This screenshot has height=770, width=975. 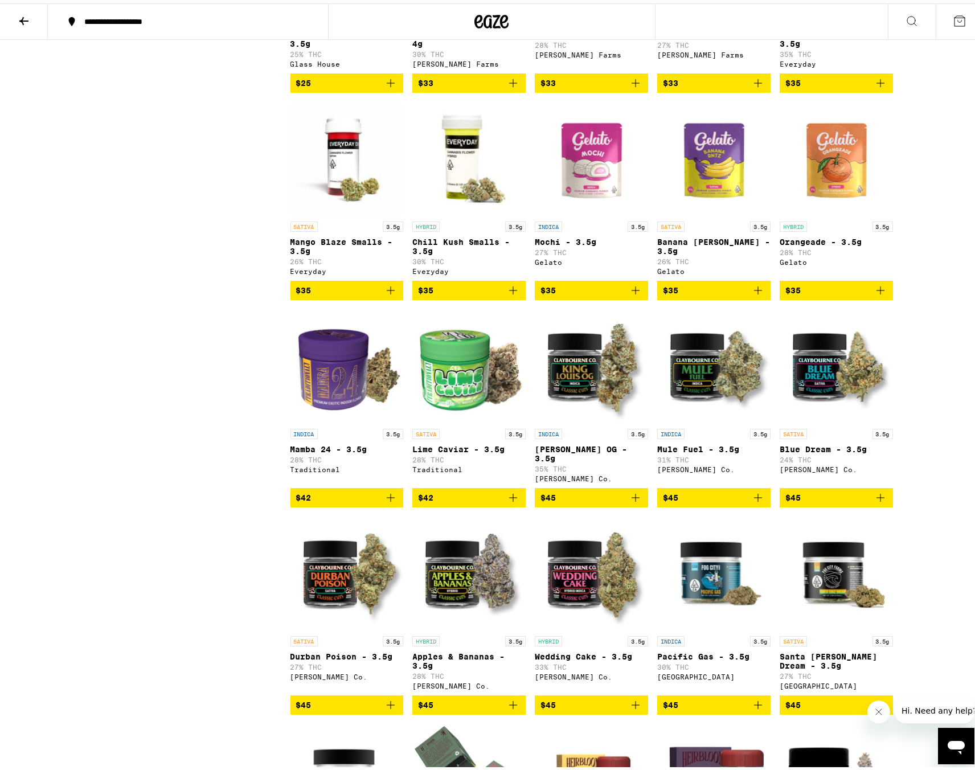 What do you see at coordinates (591, 663) in the screenshot?
I see `p: 33% THC` at bounding box center [591, 663].